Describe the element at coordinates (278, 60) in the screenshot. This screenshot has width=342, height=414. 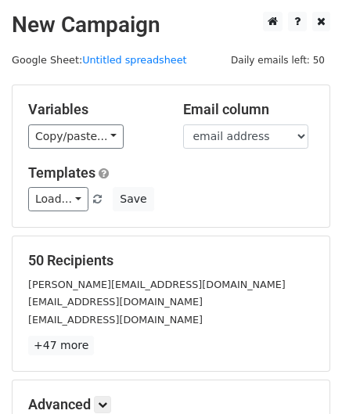
I see `a: Daily emails left: 50` at that location.